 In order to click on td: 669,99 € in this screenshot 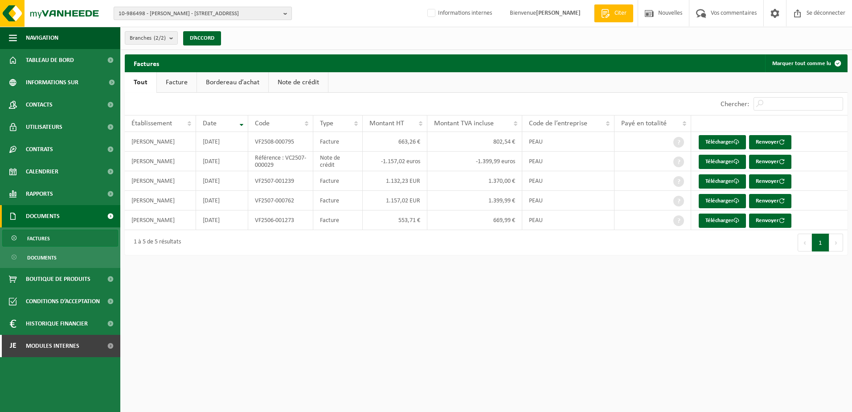, I will do `click(475, 220)`.